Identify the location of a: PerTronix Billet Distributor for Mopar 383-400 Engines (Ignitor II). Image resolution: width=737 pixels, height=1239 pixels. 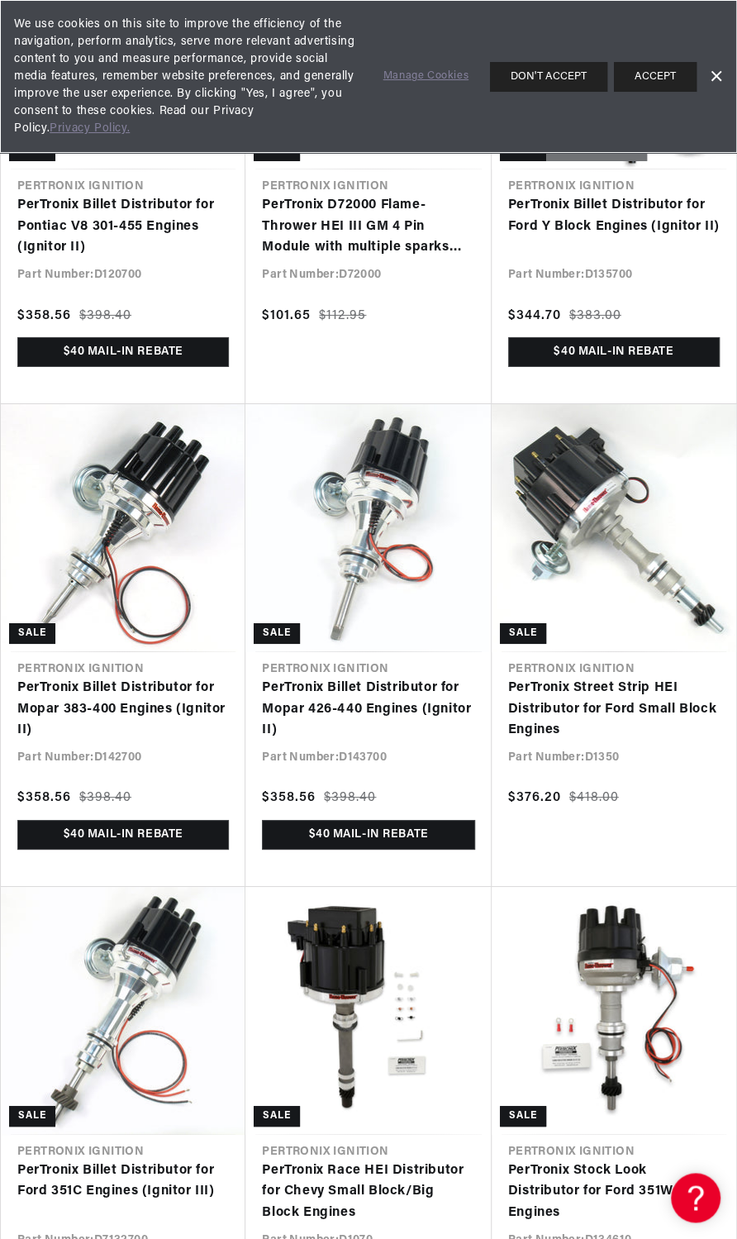
(123, 709).